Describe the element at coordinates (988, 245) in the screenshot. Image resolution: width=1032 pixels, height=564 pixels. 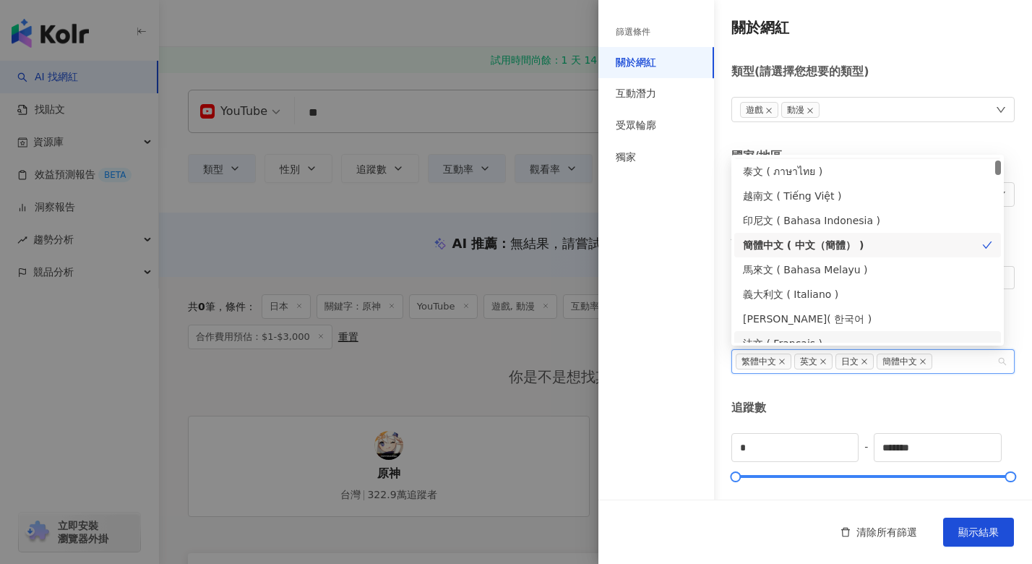
I see `span: check` at that location.